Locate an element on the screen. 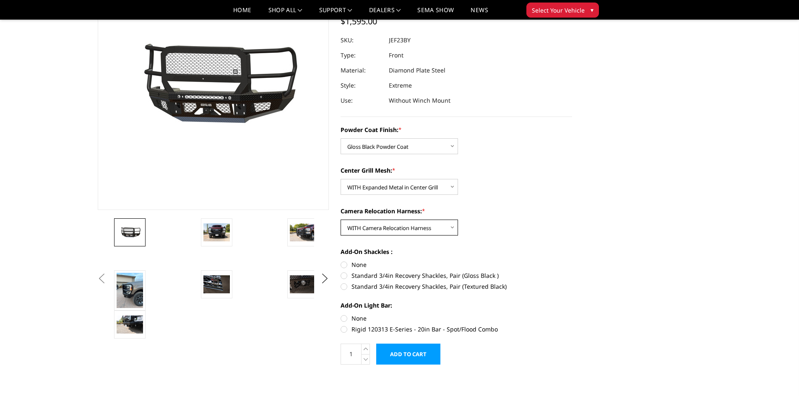 The image size is (799, 396). label: Standard 3/4in Recovery Shackles, Pair (Gloss Black ) is located at coordinates (456, 275).